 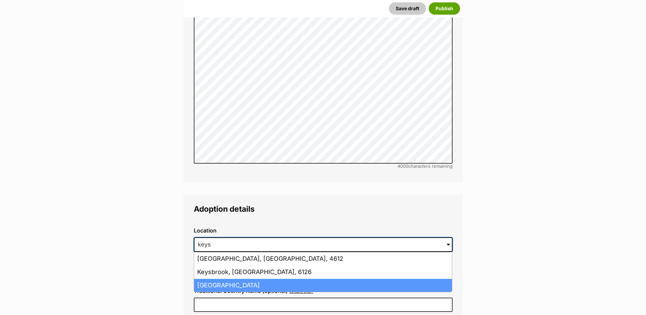 I want to click on legend: Adoption details, so click(x=323, y=209).